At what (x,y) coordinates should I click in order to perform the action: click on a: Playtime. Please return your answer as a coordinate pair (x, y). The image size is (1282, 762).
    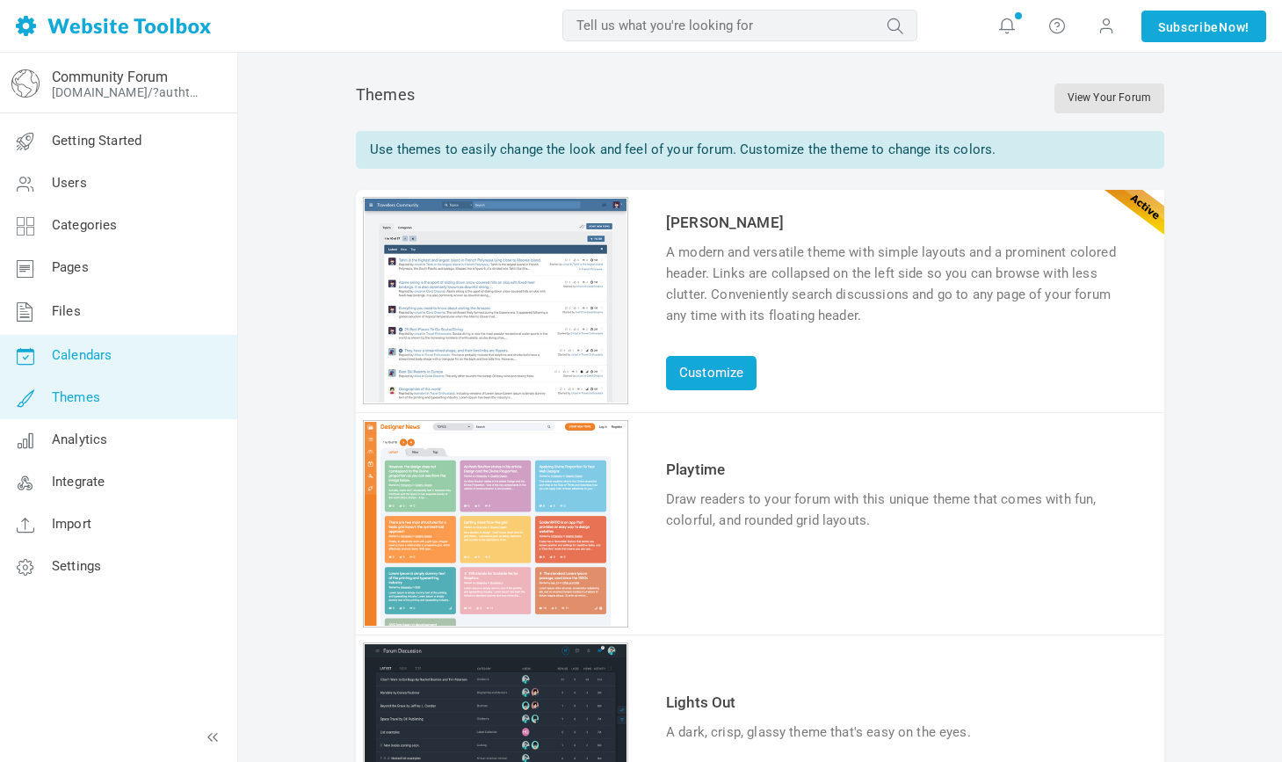
    Looking at the image, I should click on (695, 469).